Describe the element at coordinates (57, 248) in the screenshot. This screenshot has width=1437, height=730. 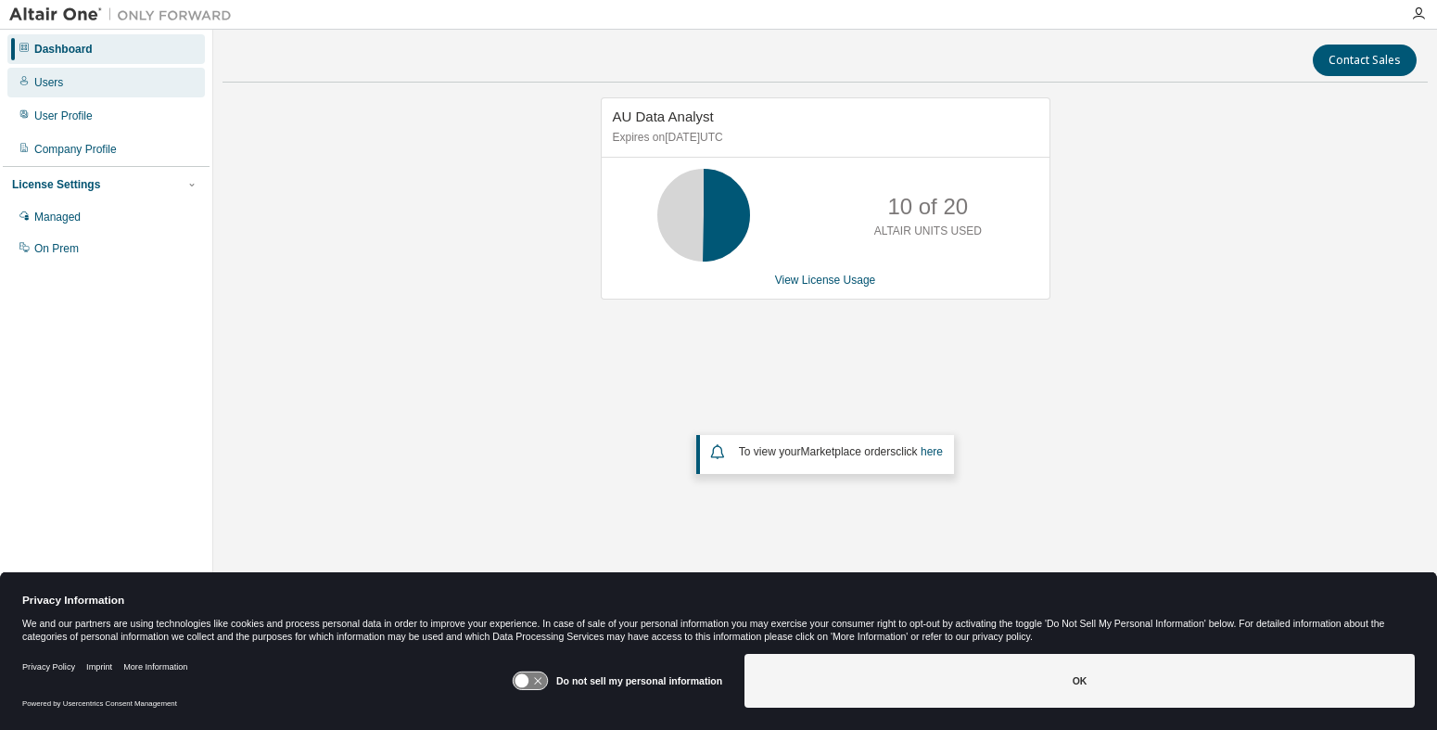
I see `div: On Prem` at that location.